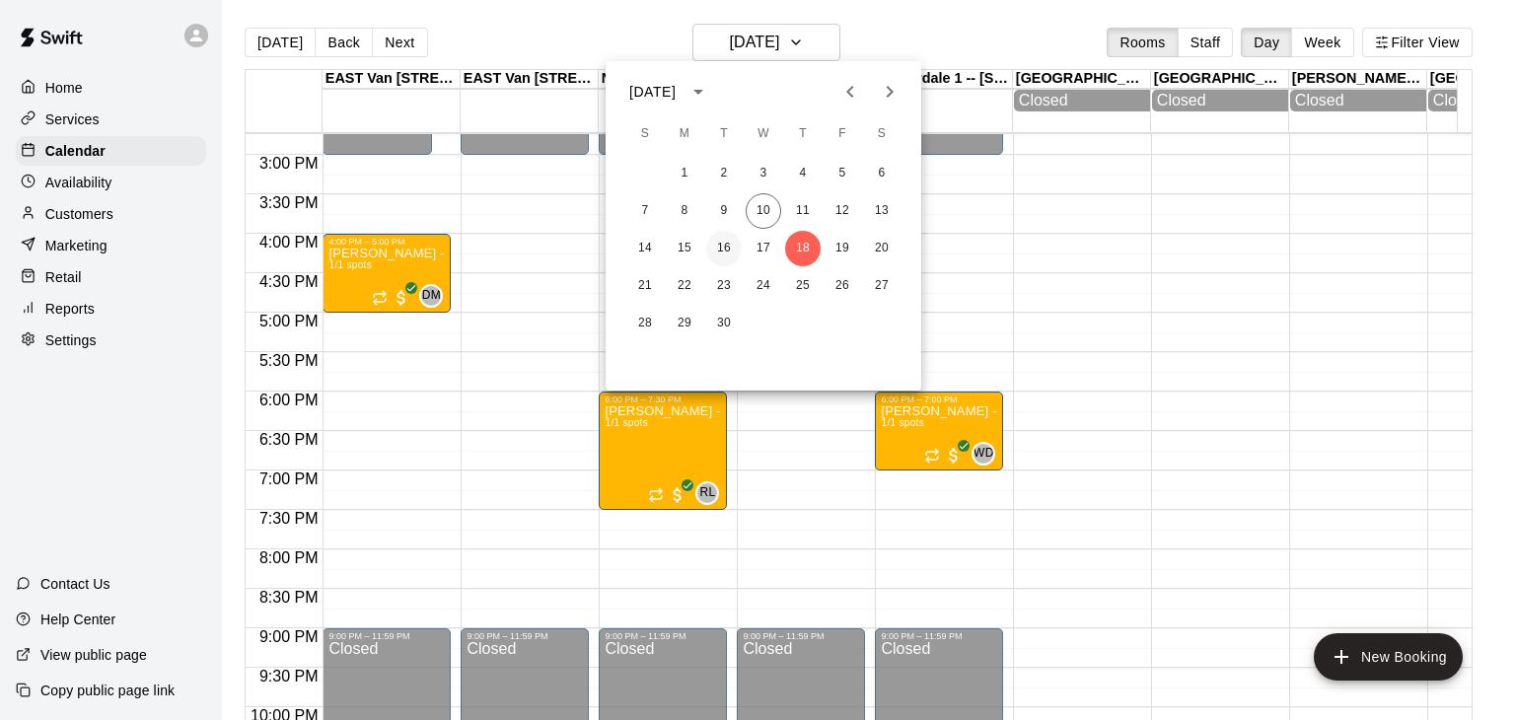 The height and width of the screenshot is (720, 1515). What do you see at coordinates (803, 211) in the screenshot?
I see `button: 11` at bounding box center [803, 211].